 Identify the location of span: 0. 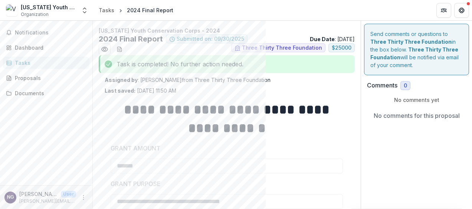
(405, 86).